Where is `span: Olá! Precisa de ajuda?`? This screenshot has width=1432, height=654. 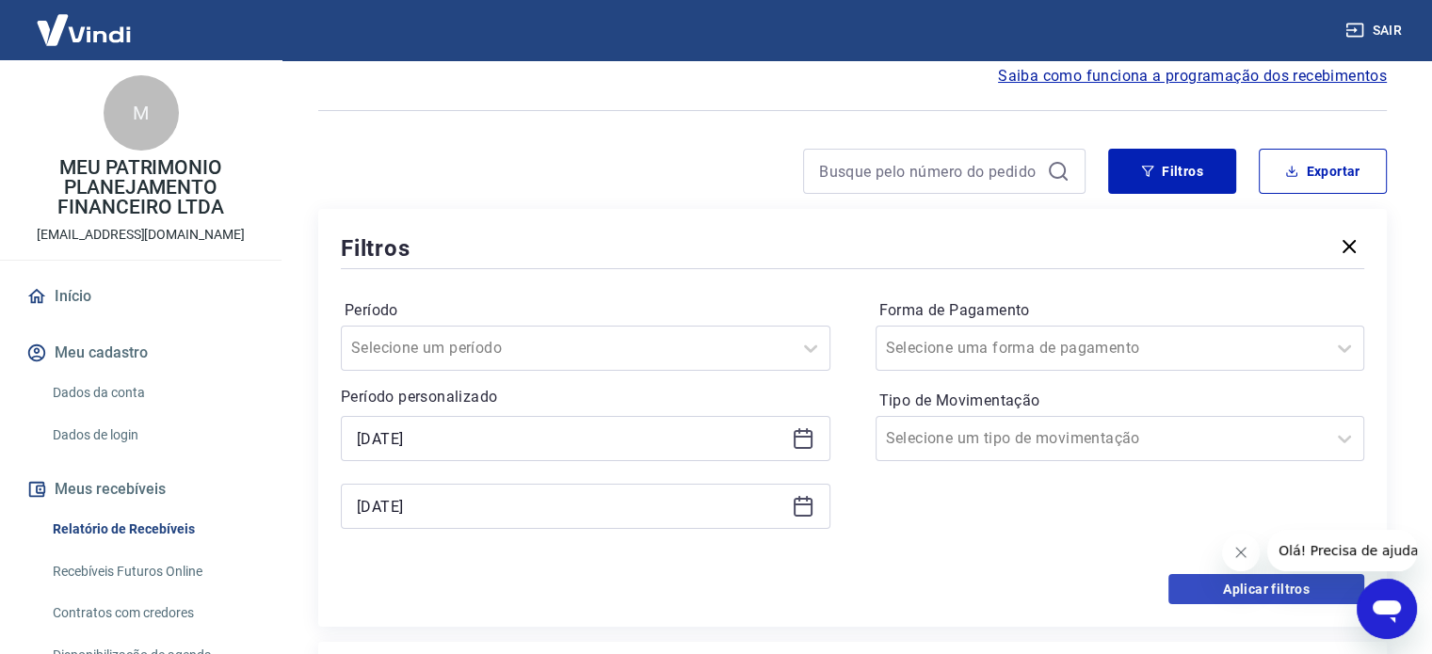 span: Olá! Precisa de ajuda? is located at coordinates (85, 21).